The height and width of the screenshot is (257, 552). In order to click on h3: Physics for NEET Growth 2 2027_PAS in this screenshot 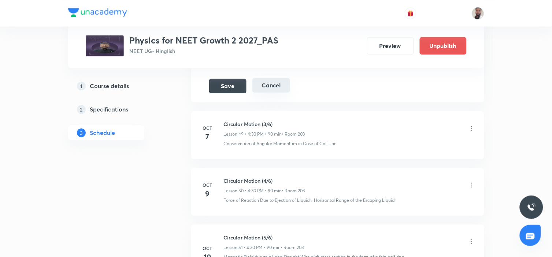, I will do `click(204, 40)`.